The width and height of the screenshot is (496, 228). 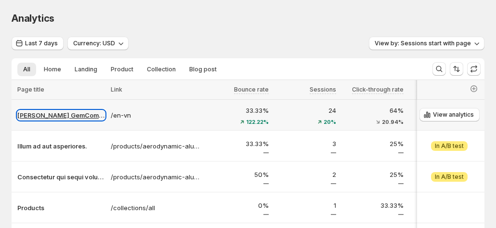 I want to click on span: View analytics, so click(x=453, y=115).